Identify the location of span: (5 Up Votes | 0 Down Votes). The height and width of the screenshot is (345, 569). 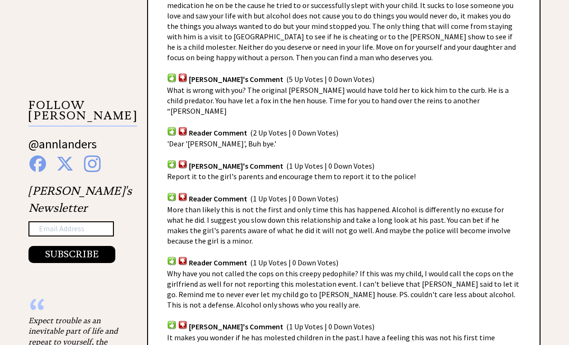
(330, 80).